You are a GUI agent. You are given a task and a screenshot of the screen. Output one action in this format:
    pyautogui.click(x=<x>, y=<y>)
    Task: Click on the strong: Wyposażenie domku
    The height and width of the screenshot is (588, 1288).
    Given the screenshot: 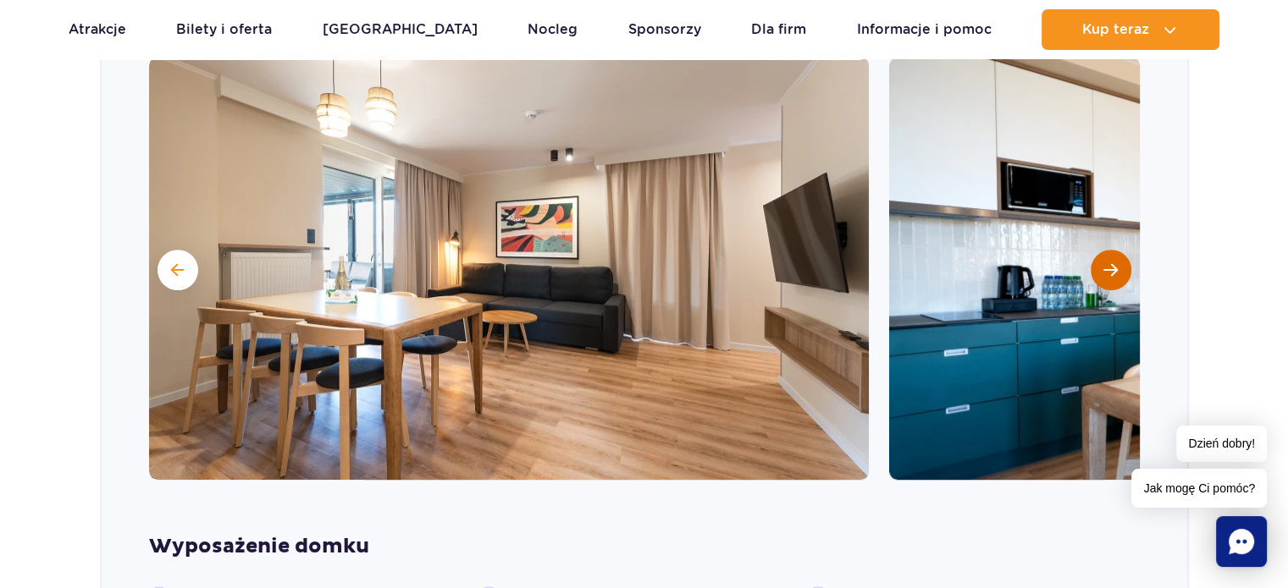 What is the action you would take?
    pyautogui.click(x=644, y=547)
    